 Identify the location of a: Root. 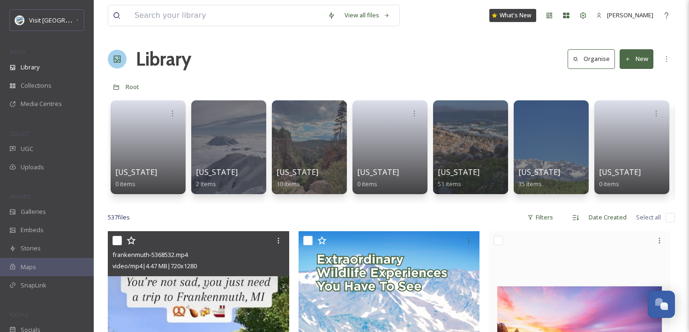
(132, 87).